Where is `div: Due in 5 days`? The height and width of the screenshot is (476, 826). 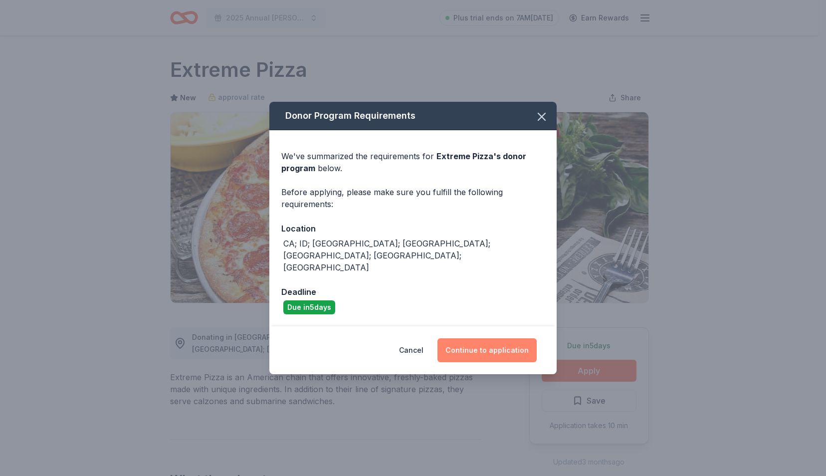 div: Due in 5 days is located at coordinates (309, 307).